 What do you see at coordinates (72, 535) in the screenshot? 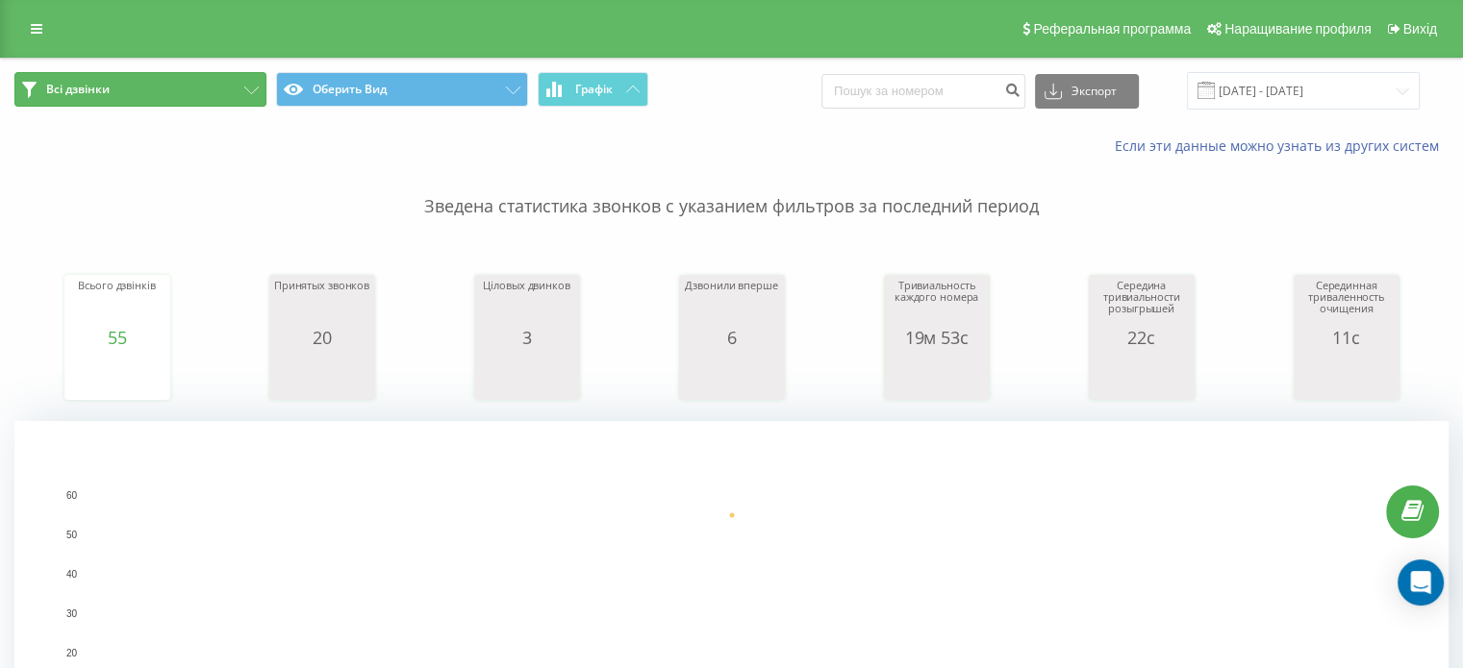
I see `text: 50` at bounding box center [72, 535].